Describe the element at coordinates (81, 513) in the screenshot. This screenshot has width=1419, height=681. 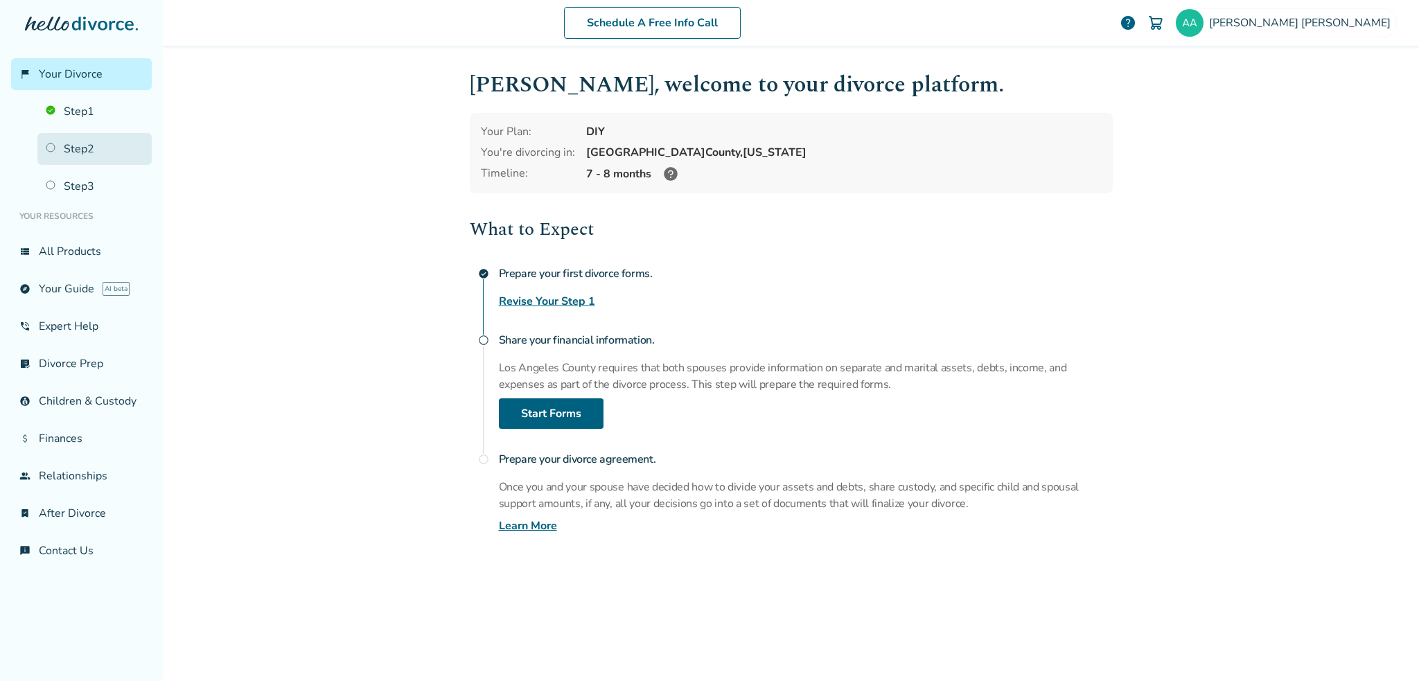
I see `a: bookmark_checkAfter Divorce` at that location.